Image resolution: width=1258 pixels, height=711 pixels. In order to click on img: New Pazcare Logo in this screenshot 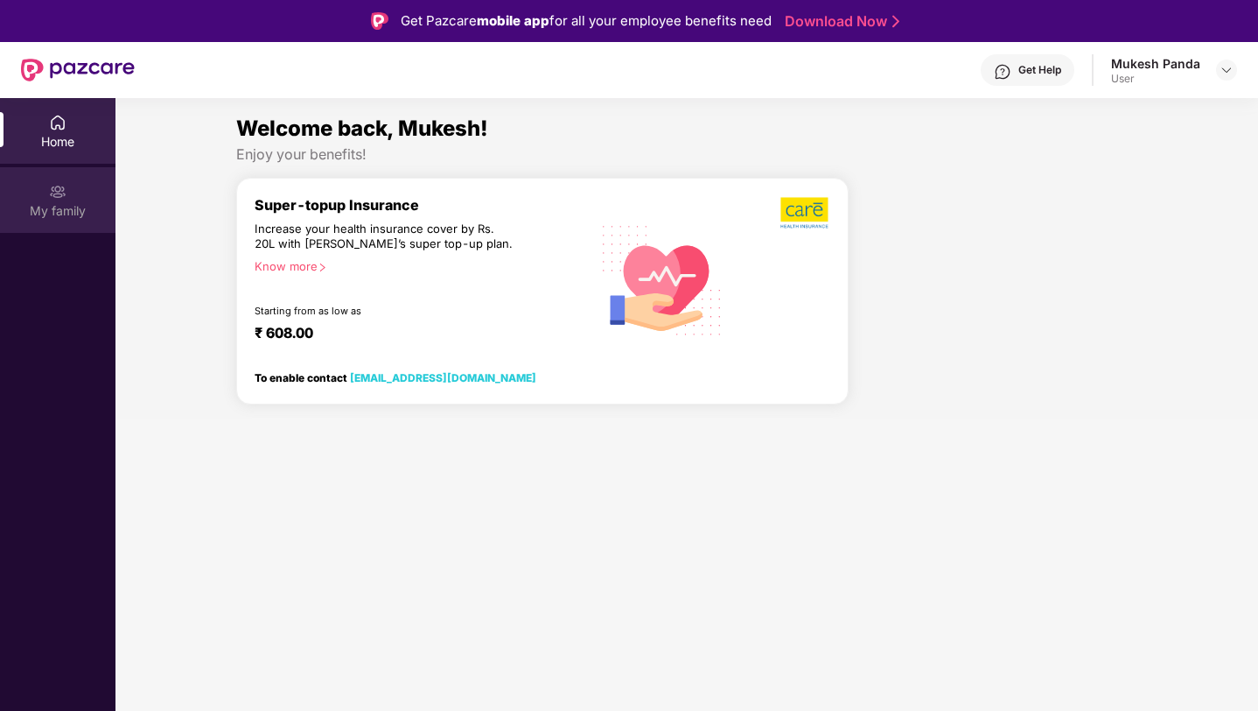, I will do `click(78, 70)`.